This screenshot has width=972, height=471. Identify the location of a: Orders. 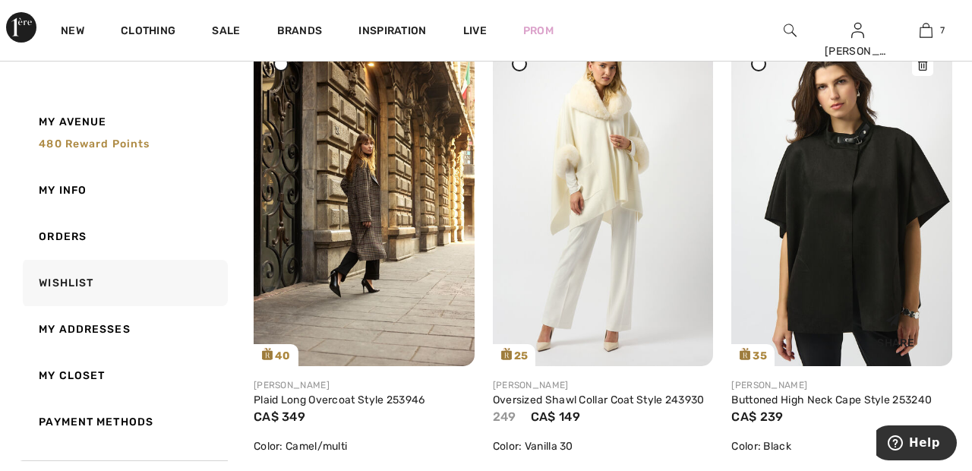
(124, 236).